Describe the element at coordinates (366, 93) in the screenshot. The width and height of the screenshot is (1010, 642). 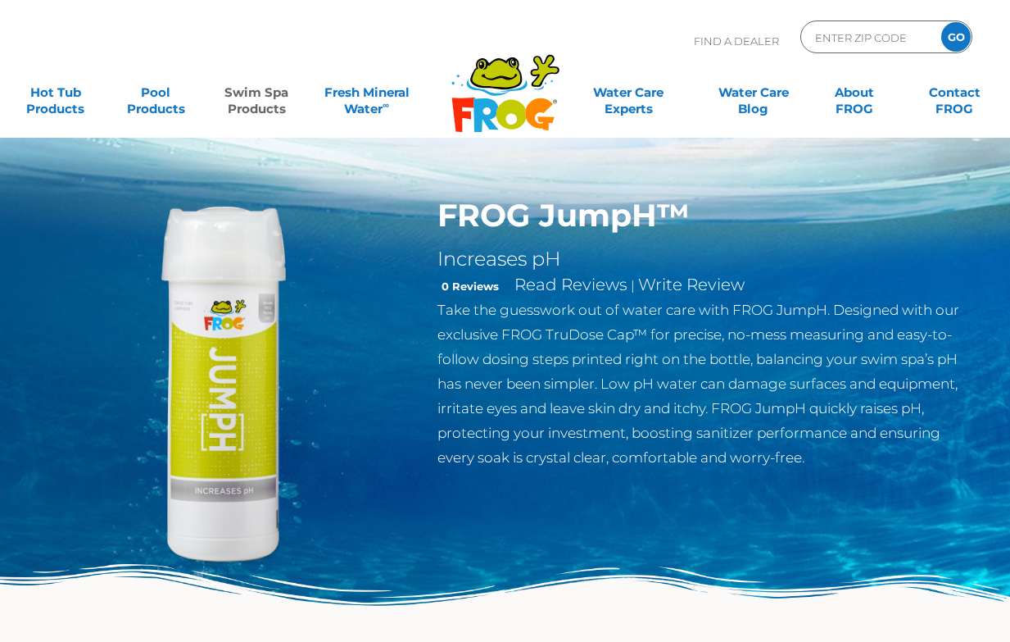
I see `a: Fresh MineralWater∞` at that location.